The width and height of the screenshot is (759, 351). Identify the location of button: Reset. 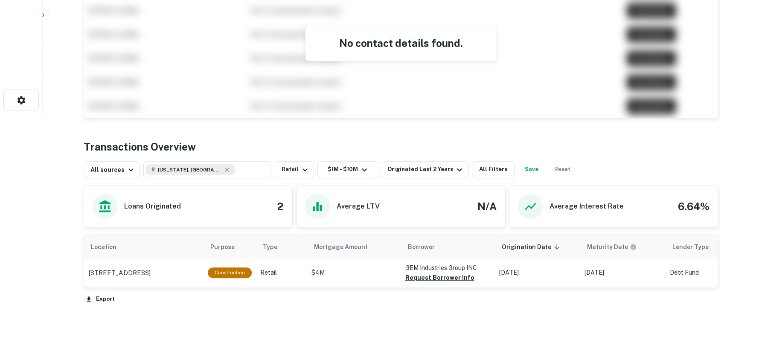
(562, 170).